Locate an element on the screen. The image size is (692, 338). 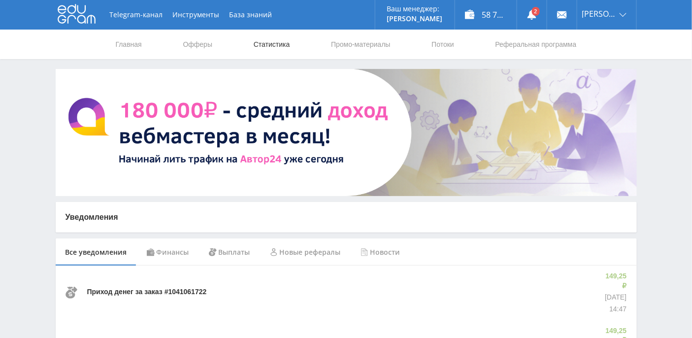
a: Реферальная программа is located at coordinates (535, 44).